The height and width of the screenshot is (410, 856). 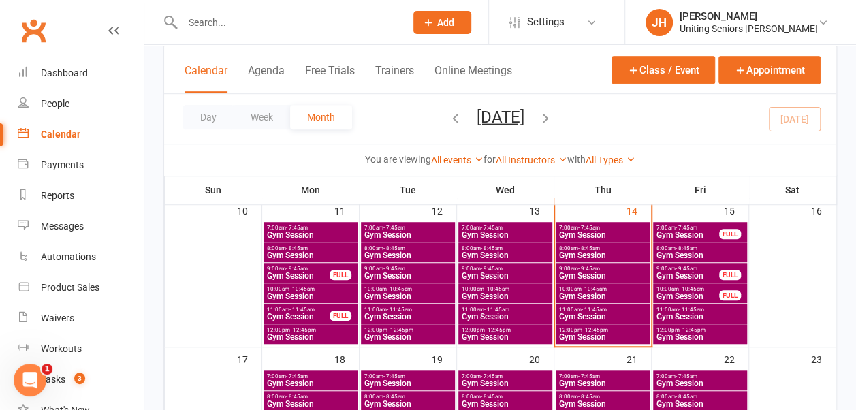 I want to click on div: 14, so click(x=639, y=210).